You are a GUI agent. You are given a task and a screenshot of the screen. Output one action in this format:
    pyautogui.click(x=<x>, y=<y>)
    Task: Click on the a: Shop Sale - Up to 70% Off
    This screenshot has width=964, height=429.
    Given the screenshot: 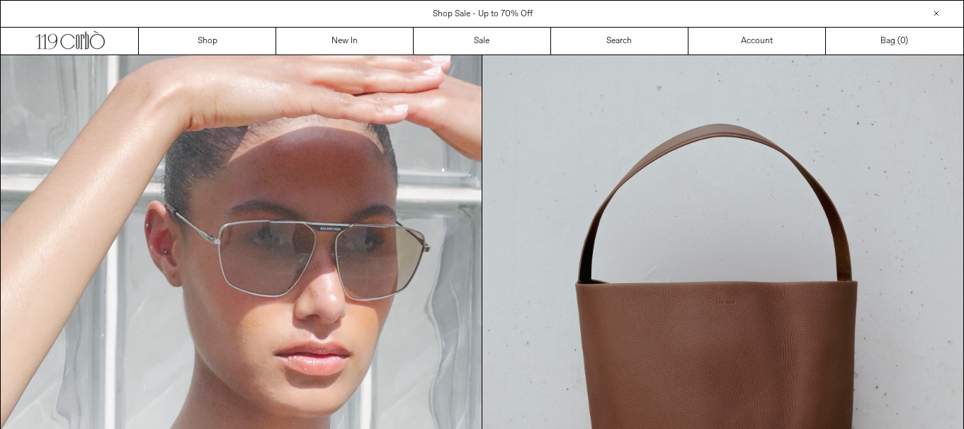 What is the action you would take?
    pyautogui.click(x=483, y=14)
    